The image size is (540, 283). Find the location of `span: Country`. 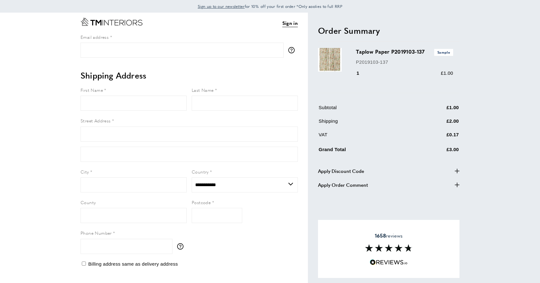

span: Country is located at coordinates (200, 172).